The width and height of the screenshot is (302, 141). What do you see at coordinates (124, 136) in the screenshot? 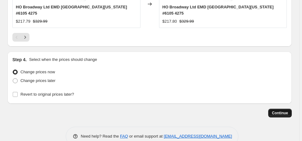
I see `a: FAQ` at bounding box center [124, 136].